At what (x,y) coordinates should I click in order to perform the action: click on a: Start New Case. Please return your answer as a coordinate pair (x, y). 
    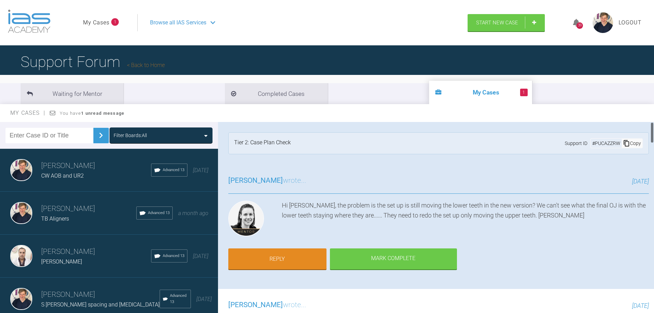
    Looking at the image, I should click on (506, 23).